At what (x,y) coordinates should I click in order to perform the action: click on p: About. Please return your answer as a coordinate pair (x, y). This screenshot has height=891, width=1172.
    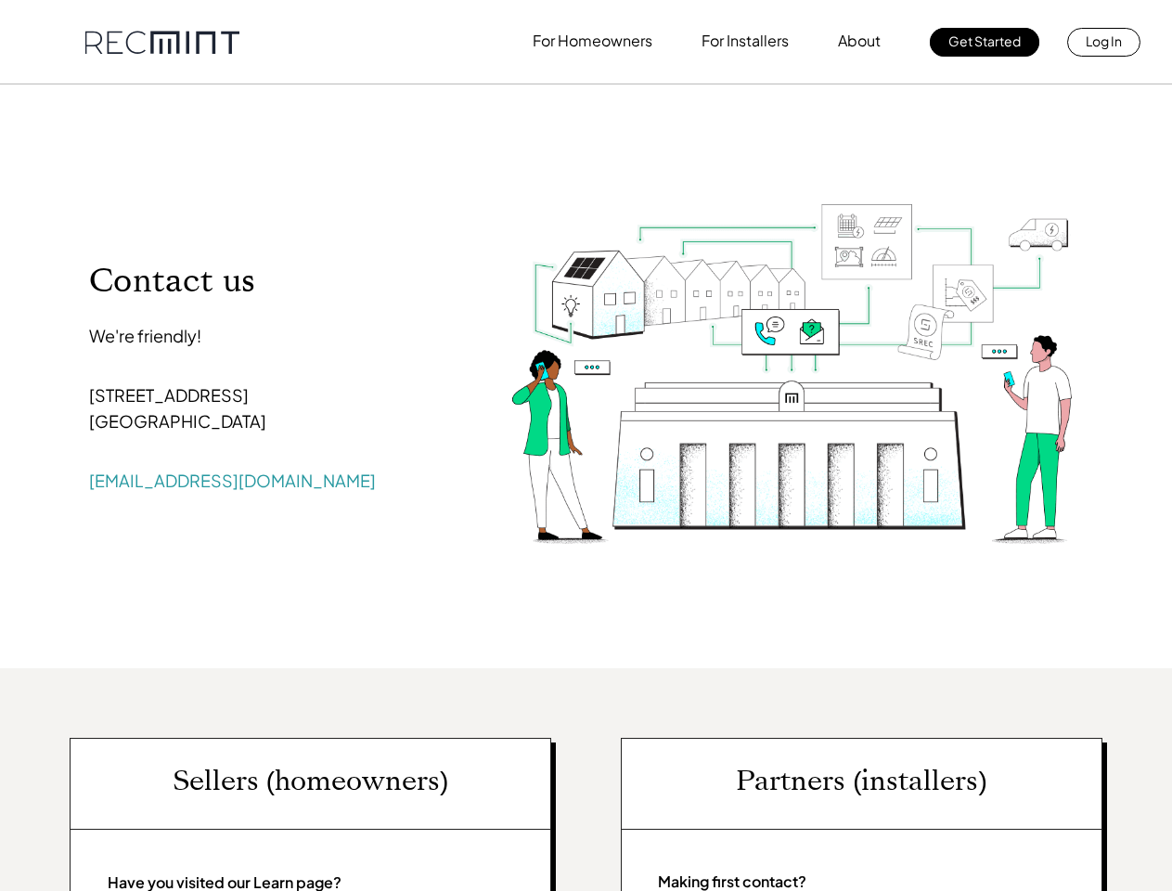
    Looking at the image, I should click on (859, 41).